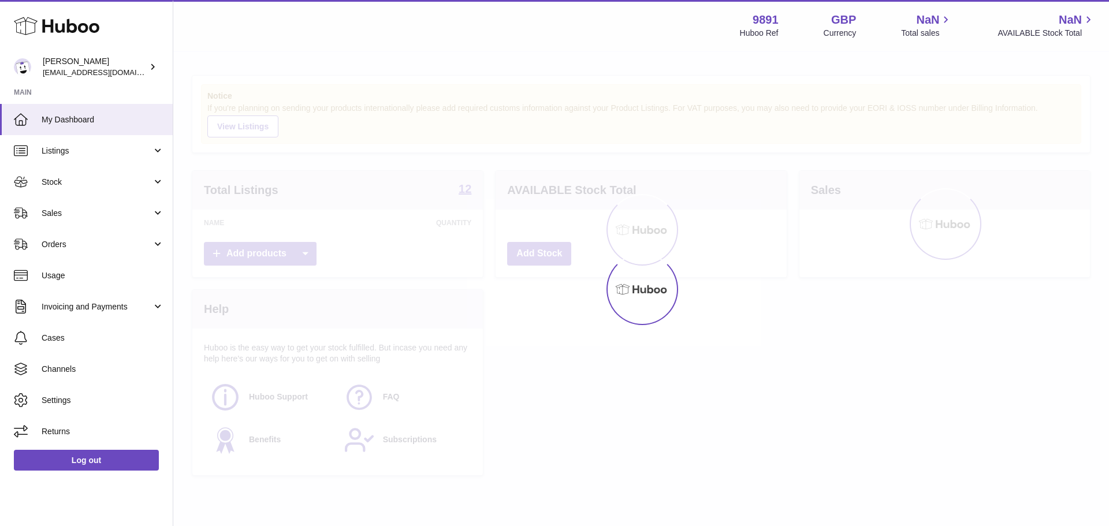  I want to click on span: Sales, so click(96, 213).